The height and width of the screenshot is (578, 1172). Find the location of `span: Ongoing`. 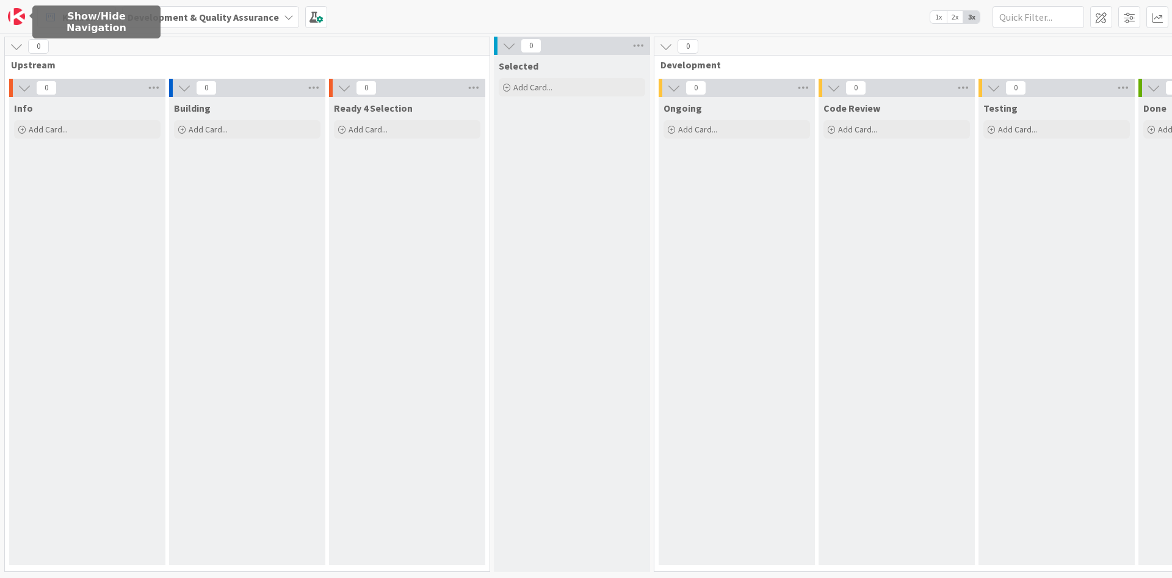

span: Ongoing is located at coordinates (683, 108).